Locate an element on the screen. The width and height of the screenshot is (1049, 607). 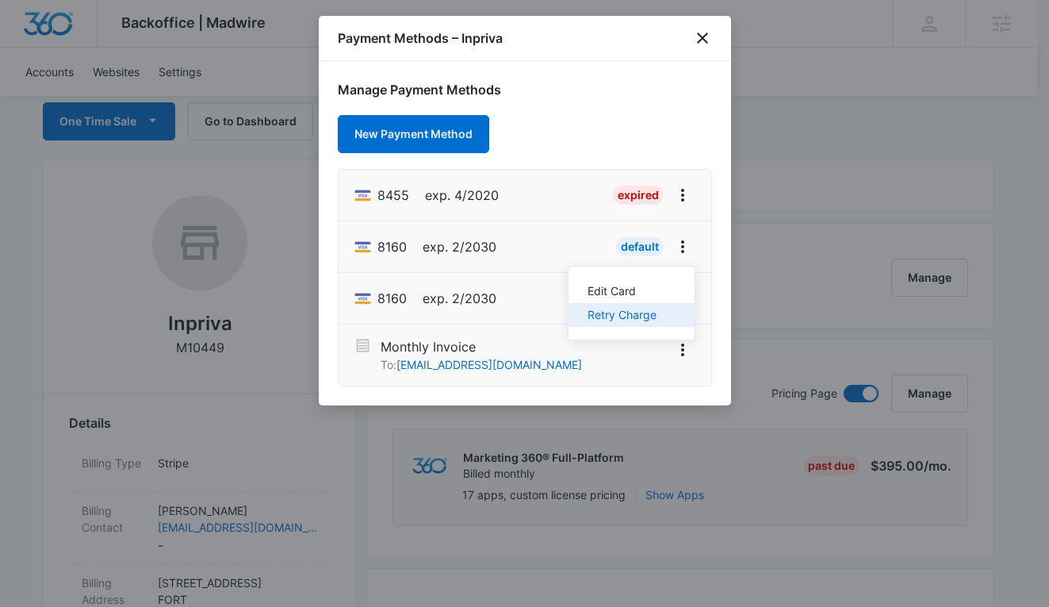
button: close is located at coordinates (702, 38).